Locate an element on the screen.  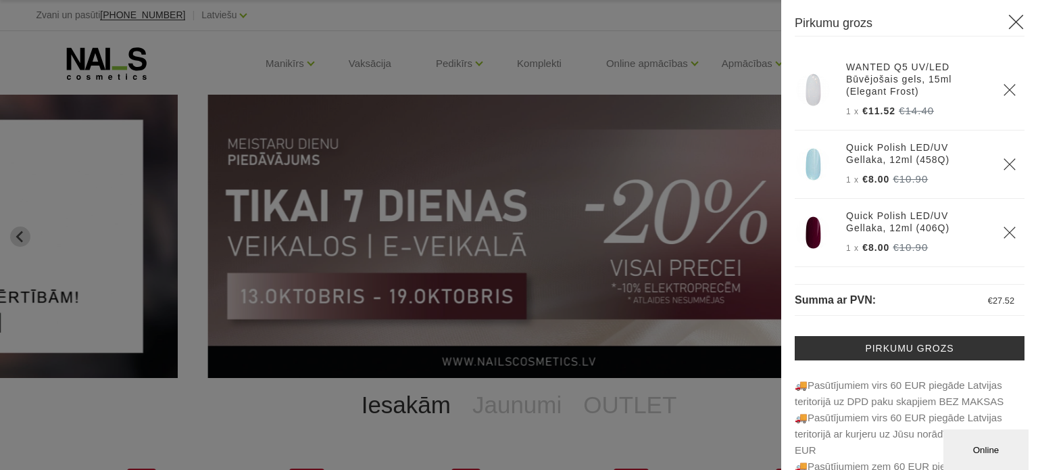
div: Online is located at coordinates (43, 23).